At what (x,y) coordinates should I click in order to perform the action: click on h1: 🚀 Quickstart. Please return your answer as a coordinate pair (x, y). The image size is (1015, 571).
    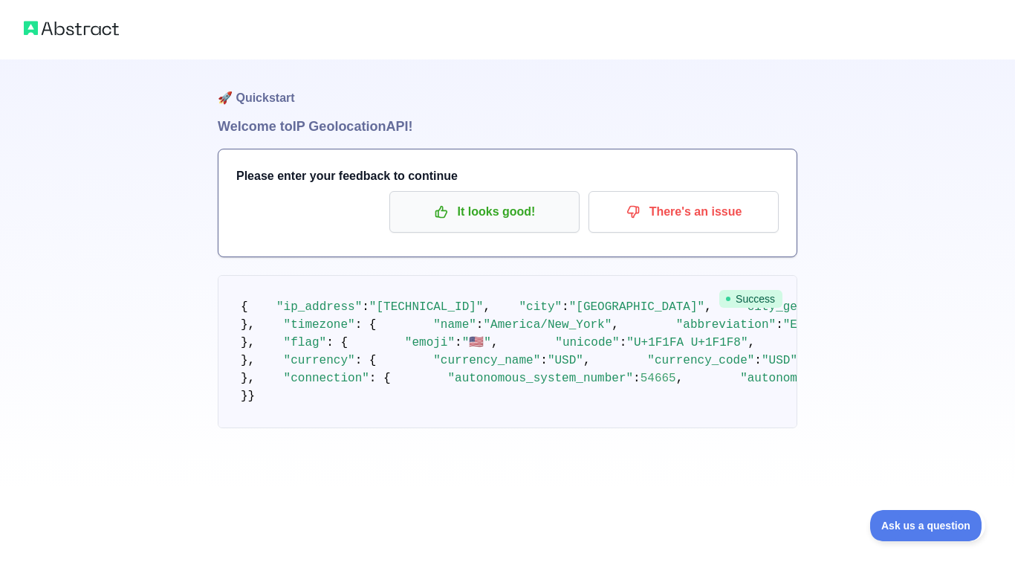
    Looking at the image, I should click on (508, 88).